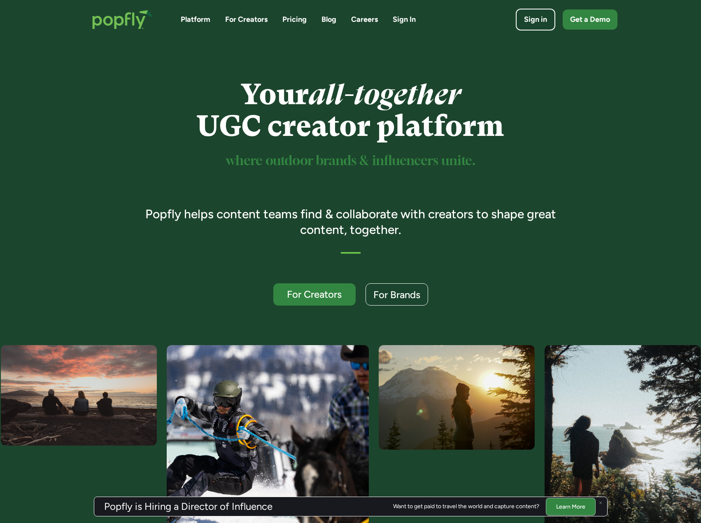  I want to click on a: Pricing, so click(294, 19).